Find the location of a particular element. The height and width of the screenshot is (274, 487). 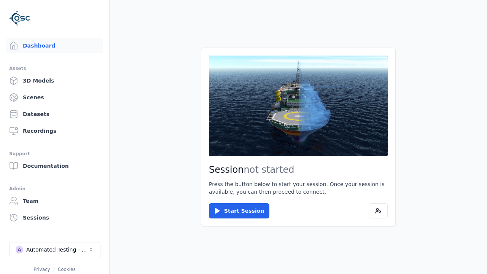

span: not started is located at coordinates (269, 170).